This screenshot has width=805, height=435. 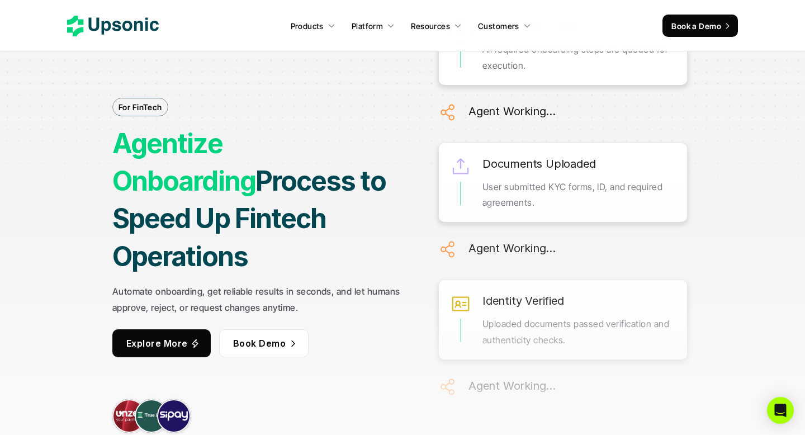 What do you see at coordinates (367, 26) in the screenshot?
I see `p: Platform` at bounding box center [367, 26].